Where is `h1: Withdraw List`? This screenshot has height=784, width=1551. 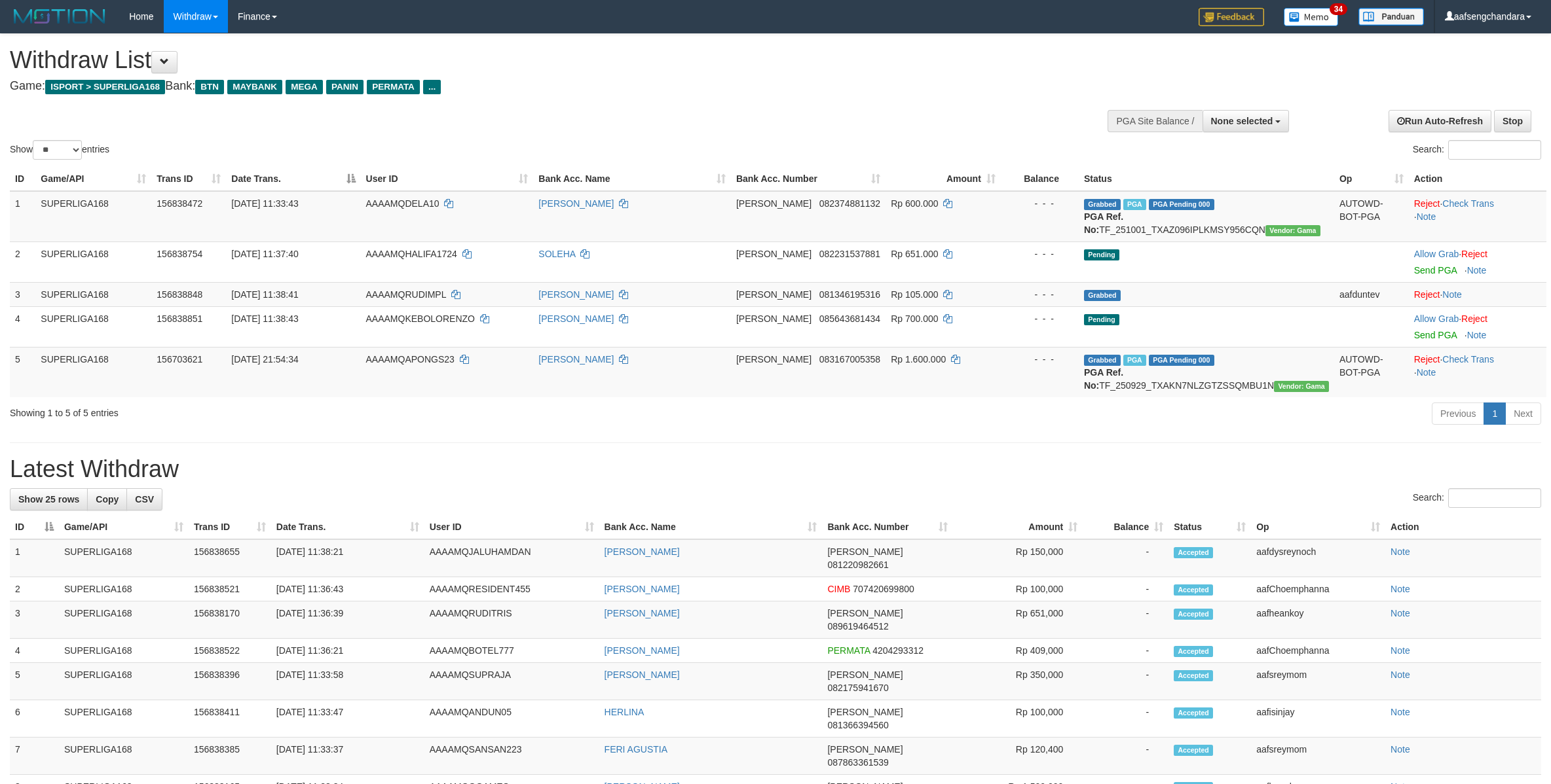 h1: Withdraw List is located at coordinates (515, 60).